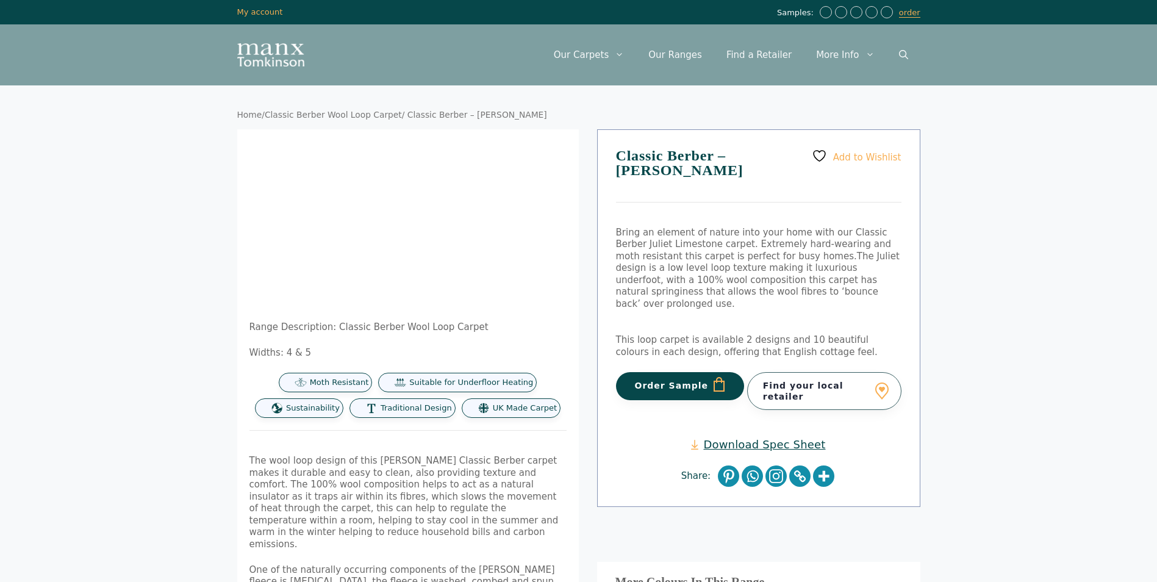 The image size is (1157, 582). Describe the element at coordinates (903, 55) in the screenshot. I see `a: Open Search Bar` at that location.